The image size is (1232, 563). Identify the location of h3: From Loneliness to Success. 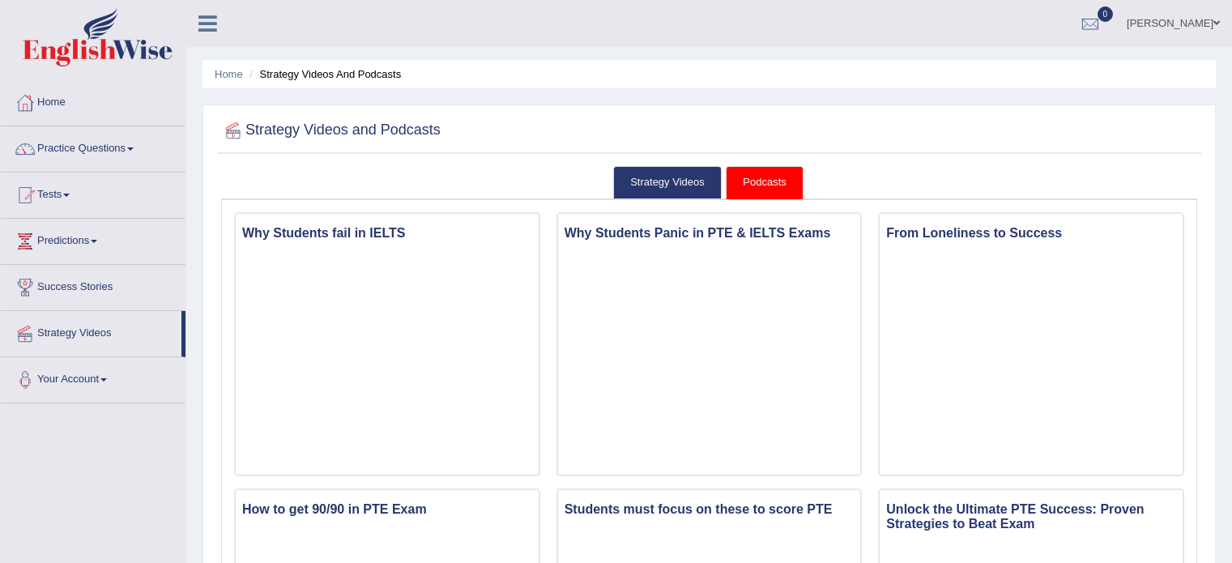
(1031, 233).